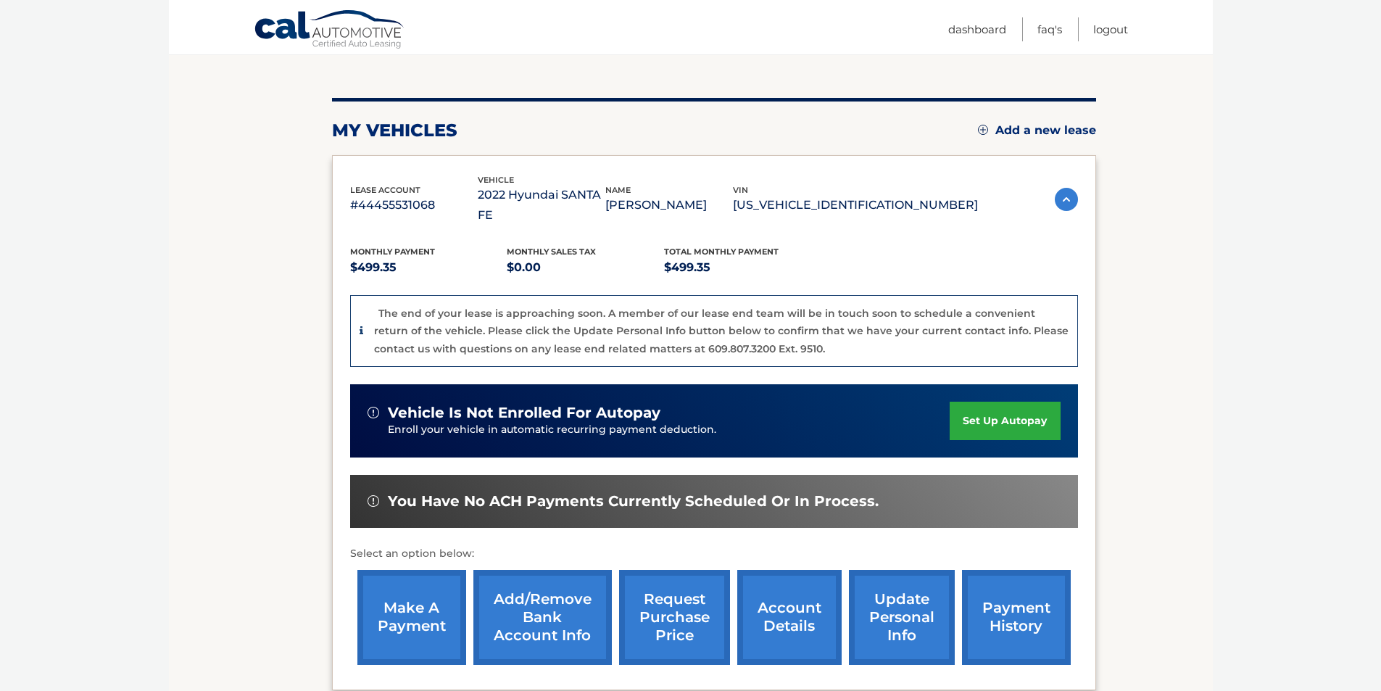 The image size is (1381, 691). What do you see at coordinates (1037, 130) in the screenshot?
I see `a: Add a new lease` at bounding box center [1037, 130].